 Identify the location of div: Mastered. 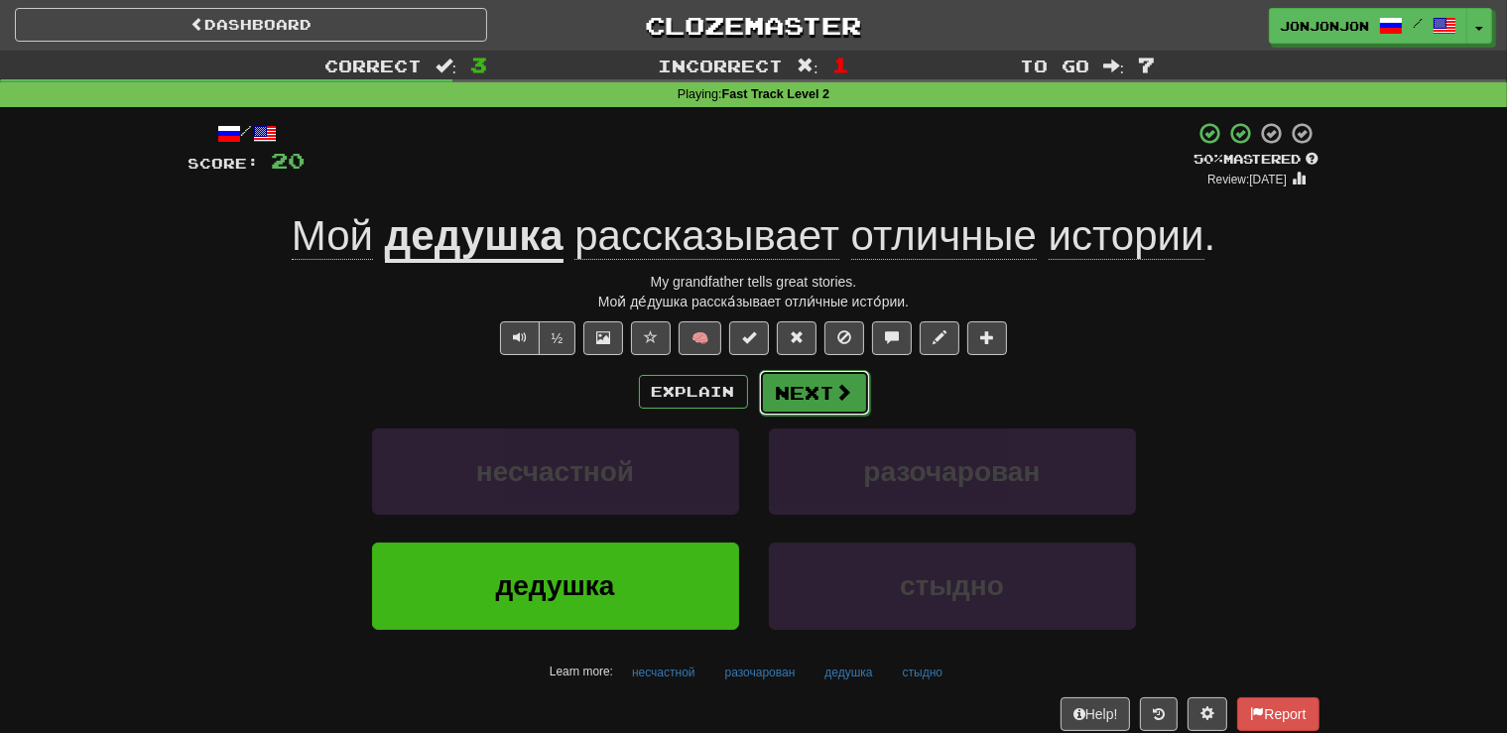
(1257, 160).